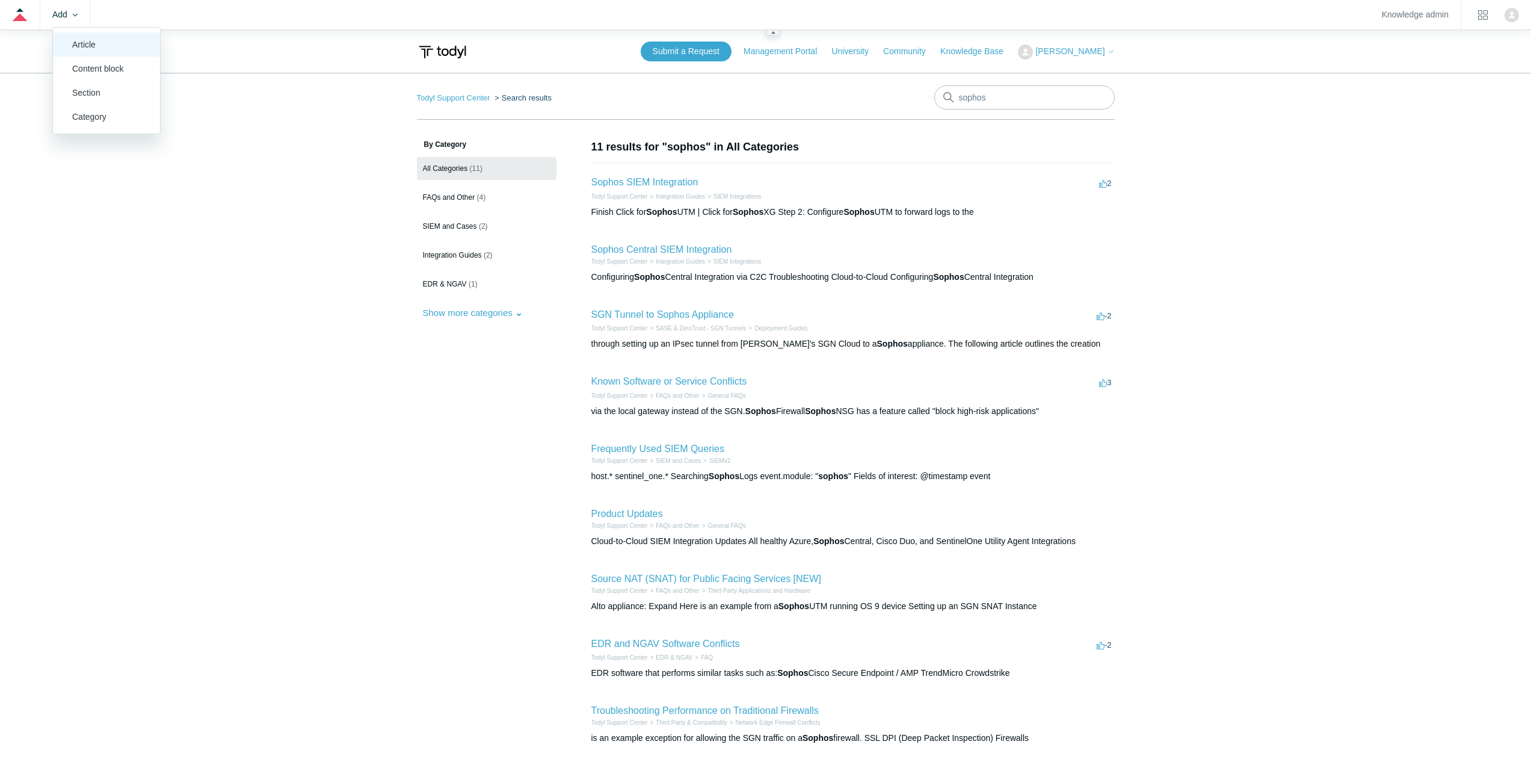 The width and height of the screenshot is (1531, 765). What do you see at coordinates (726, 395) in the screenshot?
I see `a: General FAQs` at bounding box center [726, 395].